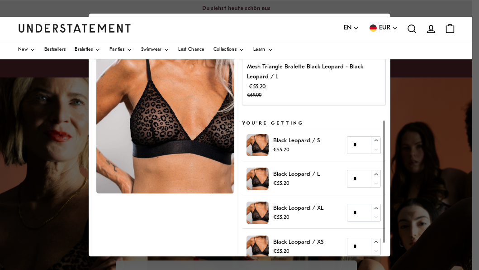 The width and height of the screenshot is (479, 270). What do you see at coordinates (296, 140) in the screenshot?
I see `p: Black Leopard / S` at bounding box center [296, 140].